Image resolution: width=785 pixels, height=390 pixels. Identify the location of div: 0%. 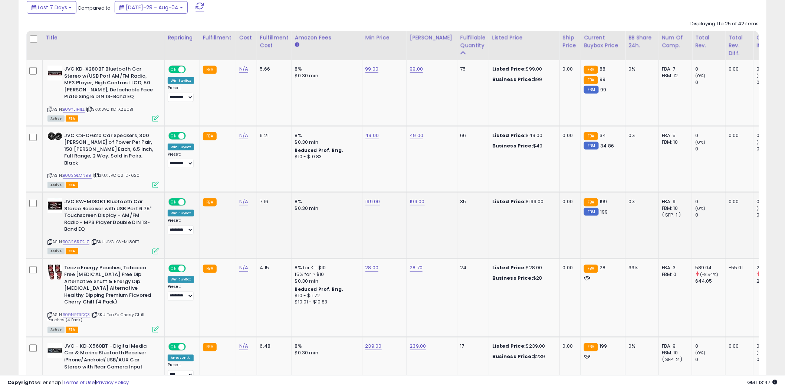
(641, 135).